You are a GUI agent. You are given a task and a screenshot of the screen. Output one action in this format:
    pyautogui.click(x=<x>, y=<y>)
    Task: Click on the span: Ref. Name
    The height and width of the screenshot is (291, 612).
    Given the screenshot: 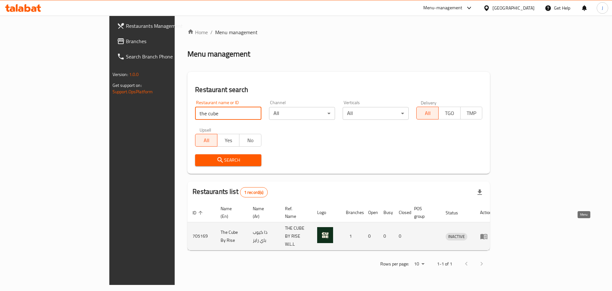 What is the action you would take?
    pyautogui.click(x=295, y=212)
    